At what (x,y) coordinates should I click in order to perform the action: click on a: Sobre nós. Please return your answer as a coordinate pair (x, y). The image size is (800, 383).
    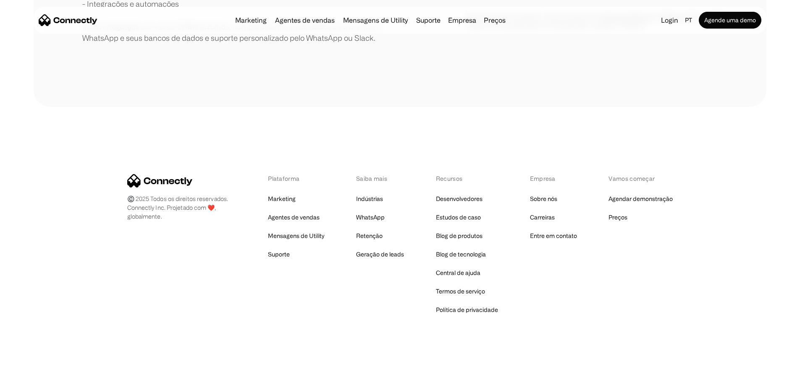
    Looking at the image, I should click on (543, 199).